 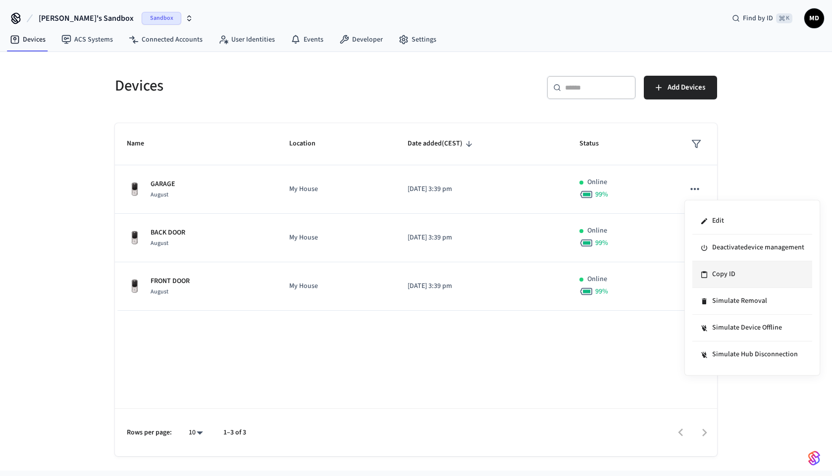 I want to click on li: Deactivate device management, so click(x=752, y=248).